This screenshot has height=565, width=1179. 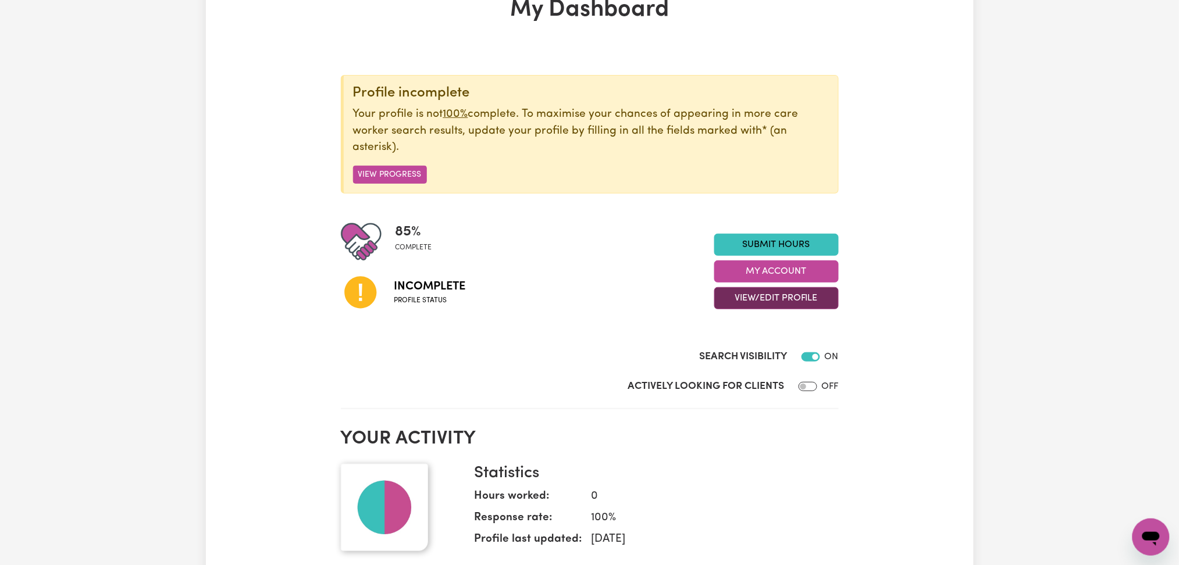 I want to click on button: View/Edit Profile, so click(x=776, y=298).